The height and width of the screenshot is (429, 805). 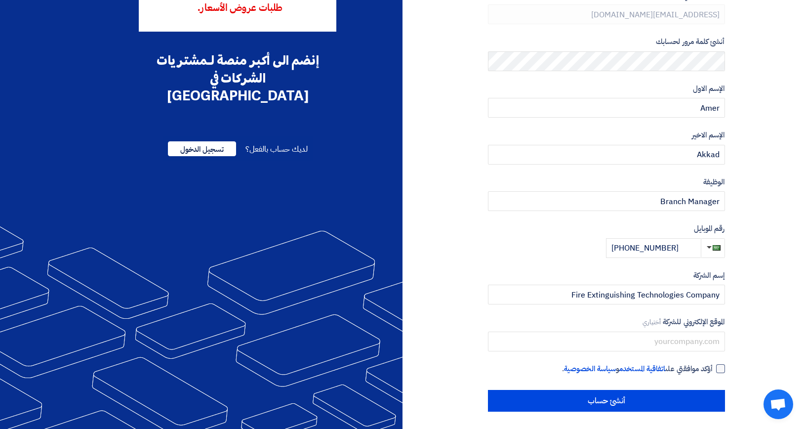 What do you see at coordinates (607, 155) in the screenshot?
I see `input: أدخل الإسم الاخير ...` at bounding box center [607, 155].